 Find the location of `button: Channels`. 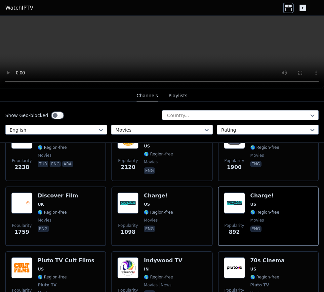

button: Channels is located at coordinates (147, 96).